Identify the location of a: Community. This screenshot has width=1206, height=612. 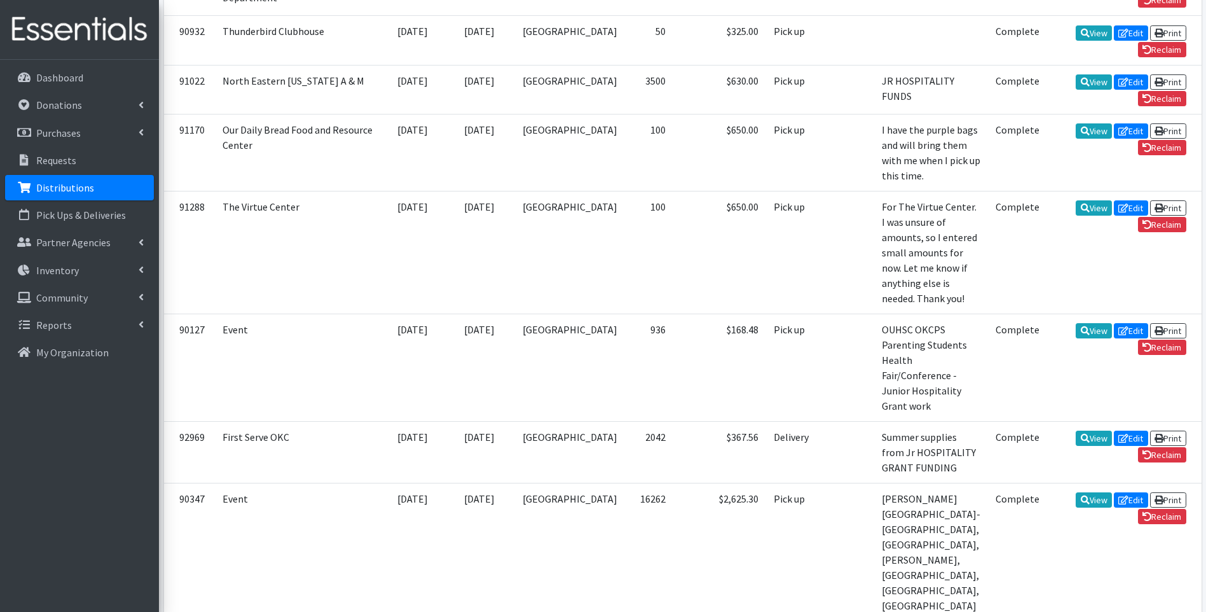
(79, 298).